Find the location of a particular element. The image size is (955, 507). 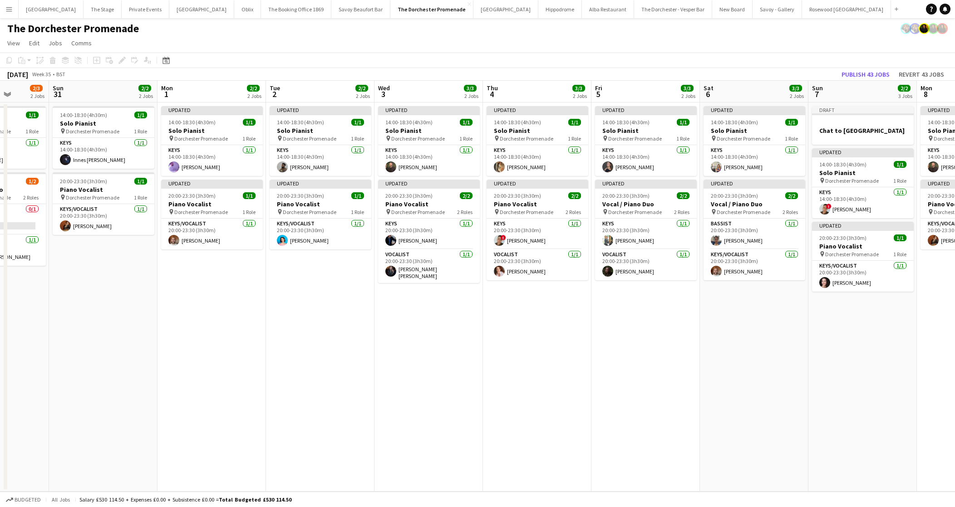

span: Budgeted is located at coordinates (28, 500).